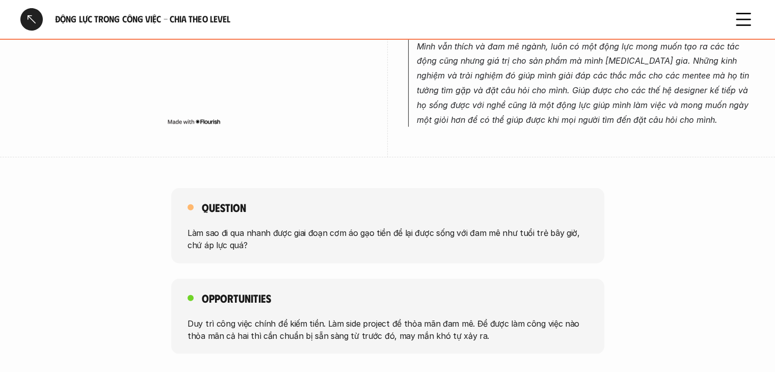 This screenshot has width=775, height=372. Describe the element at coordinates (194, 121) in the screenshot. I see `img: Made with Flourish` at that location.